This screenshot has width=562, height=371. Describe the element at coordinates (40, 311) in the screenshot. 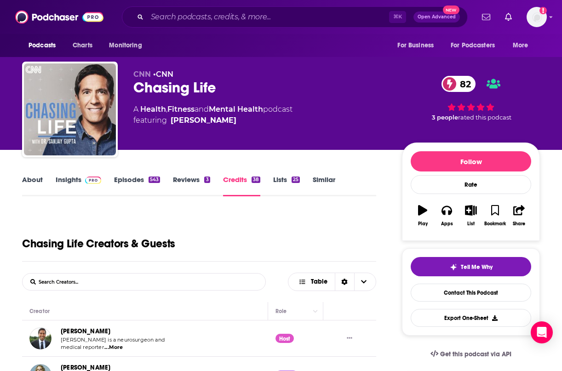

I see `div: Creator` at that location.